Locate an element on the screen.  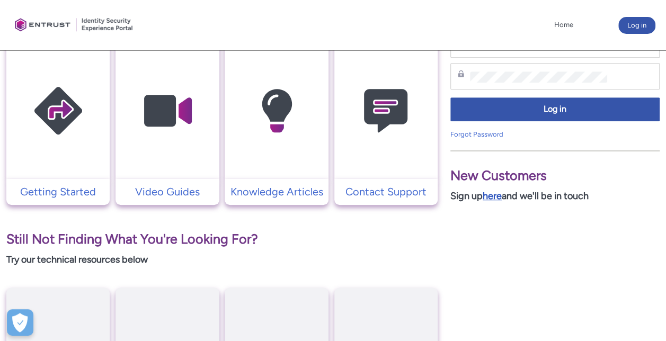
p: Sign up and we'll be in touch is located at coordinates (554, 196).